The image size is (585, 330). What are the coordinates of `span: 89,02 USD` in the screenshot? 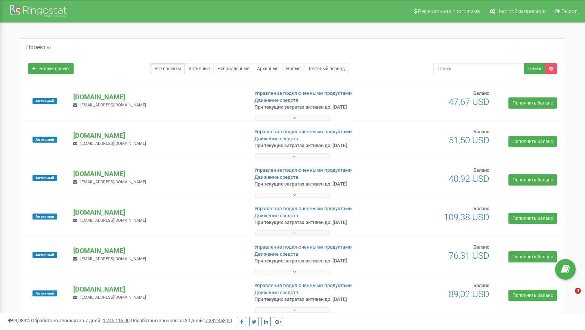 It's located at (469, 294).